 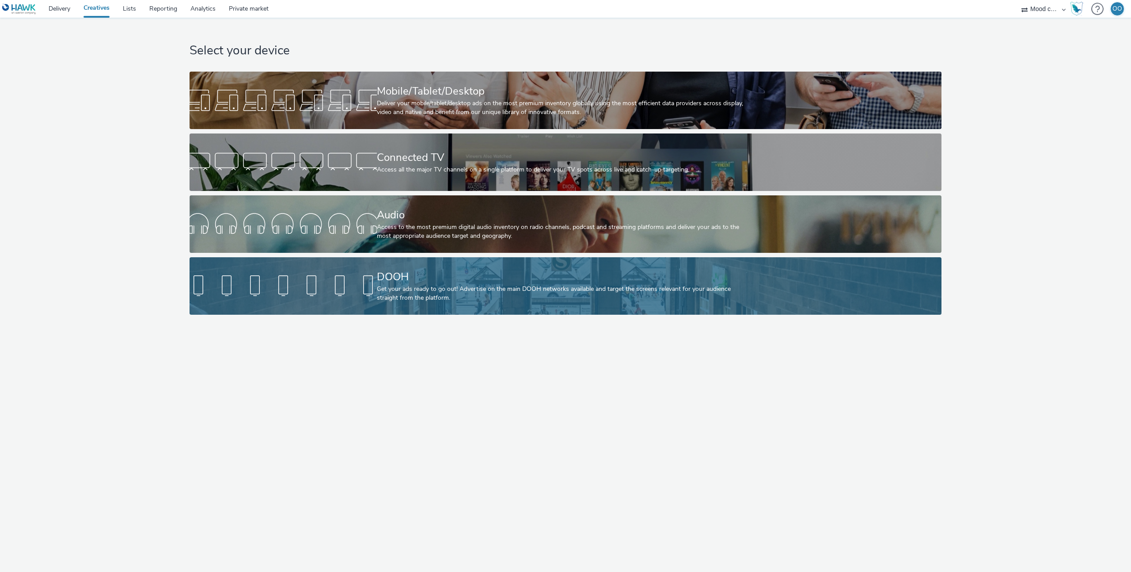 What do you see at coordinates (1077, 9) in the screenshot?
I see `img: Hawk Academy` at bounding box center [1077, 9].